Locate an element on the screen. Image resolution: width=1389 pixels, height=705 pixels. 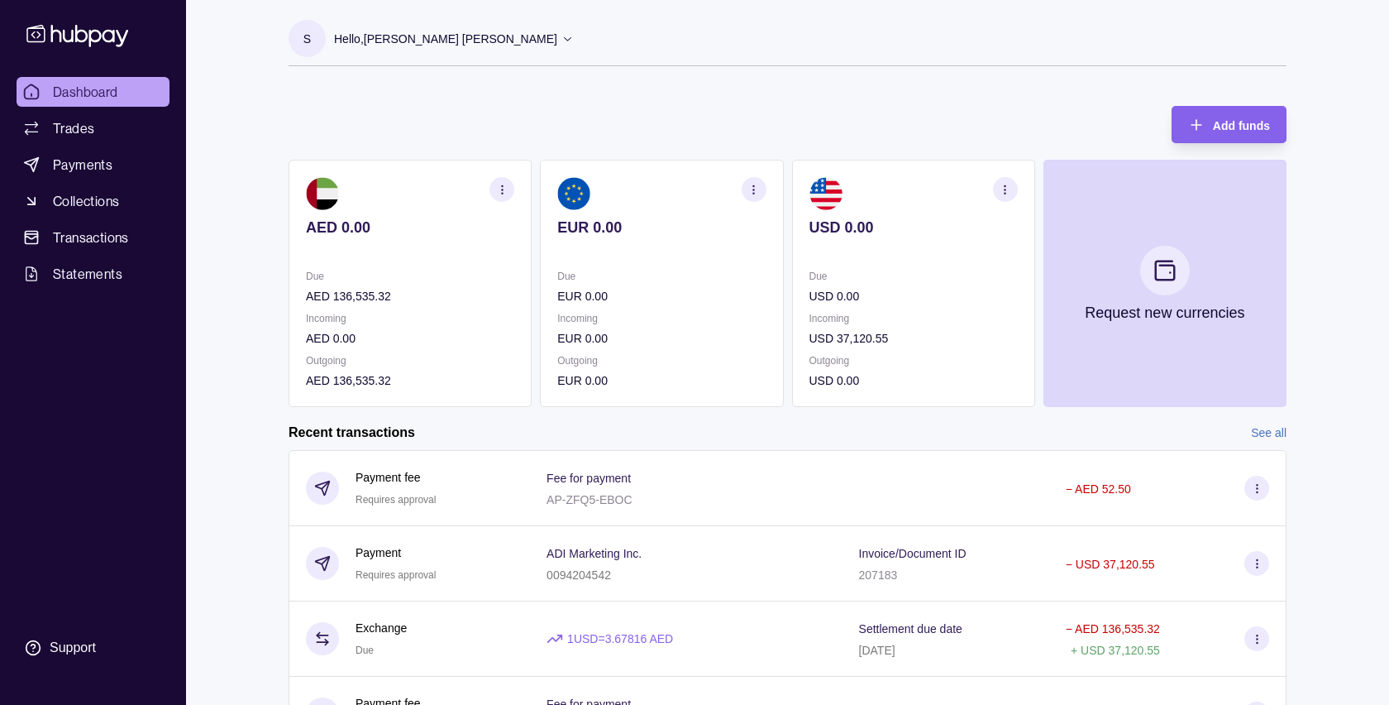
span: Trades is located at coordinates (74, 128).